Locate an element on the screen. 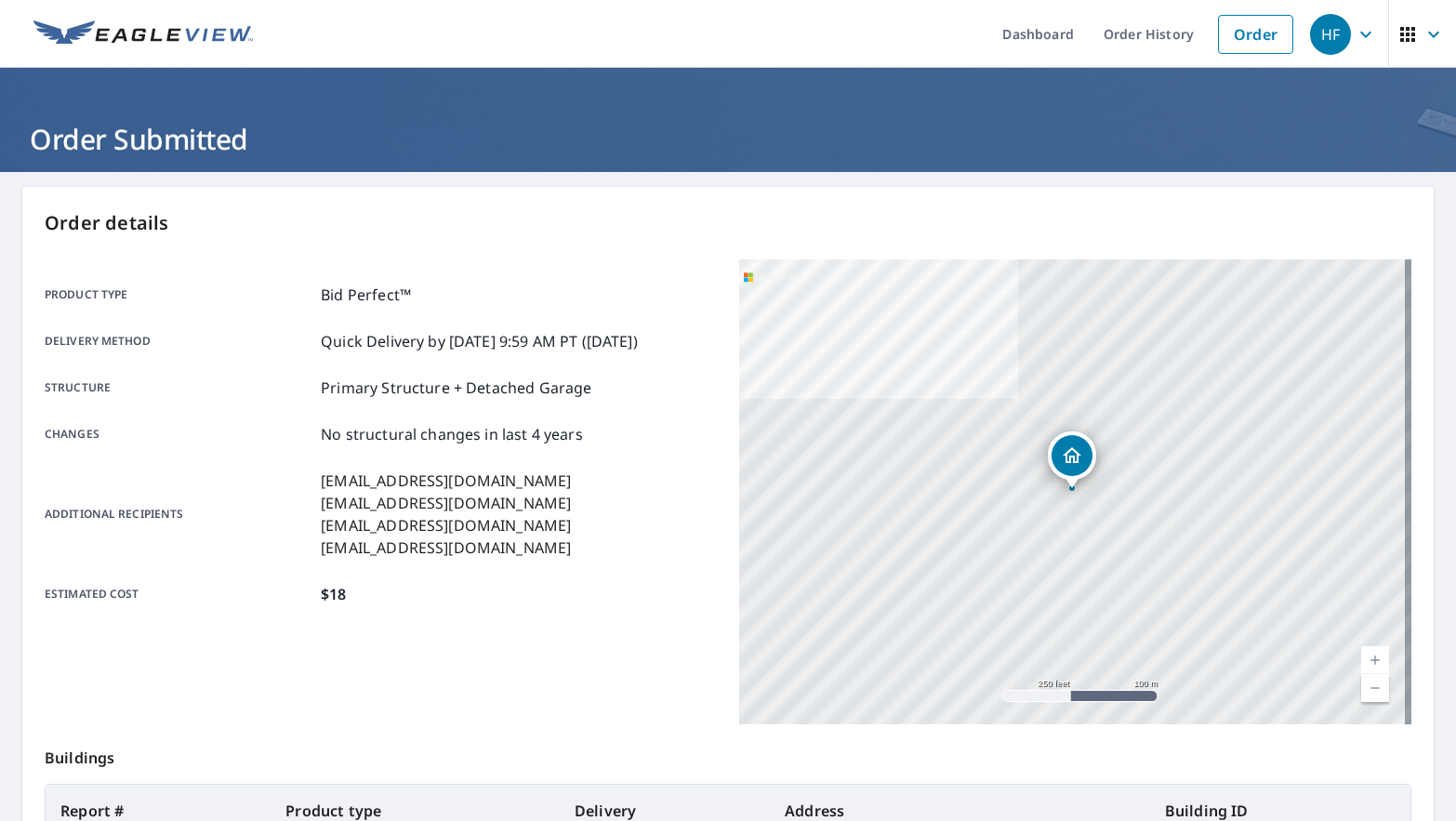 The image size is (1456, 821). p: Buildings is located at coordinates (728, 754).